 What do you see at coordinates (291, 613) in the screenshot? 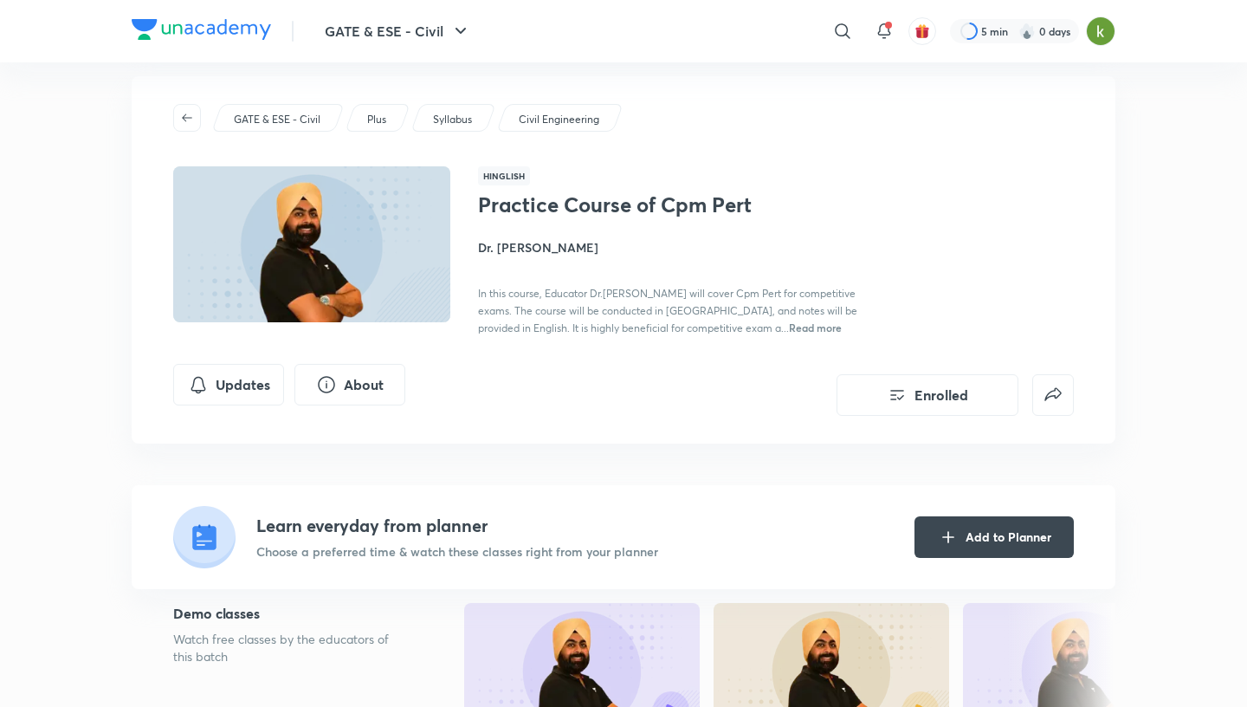
I see `h5: Demo classes` at bounding box center [291, 613].